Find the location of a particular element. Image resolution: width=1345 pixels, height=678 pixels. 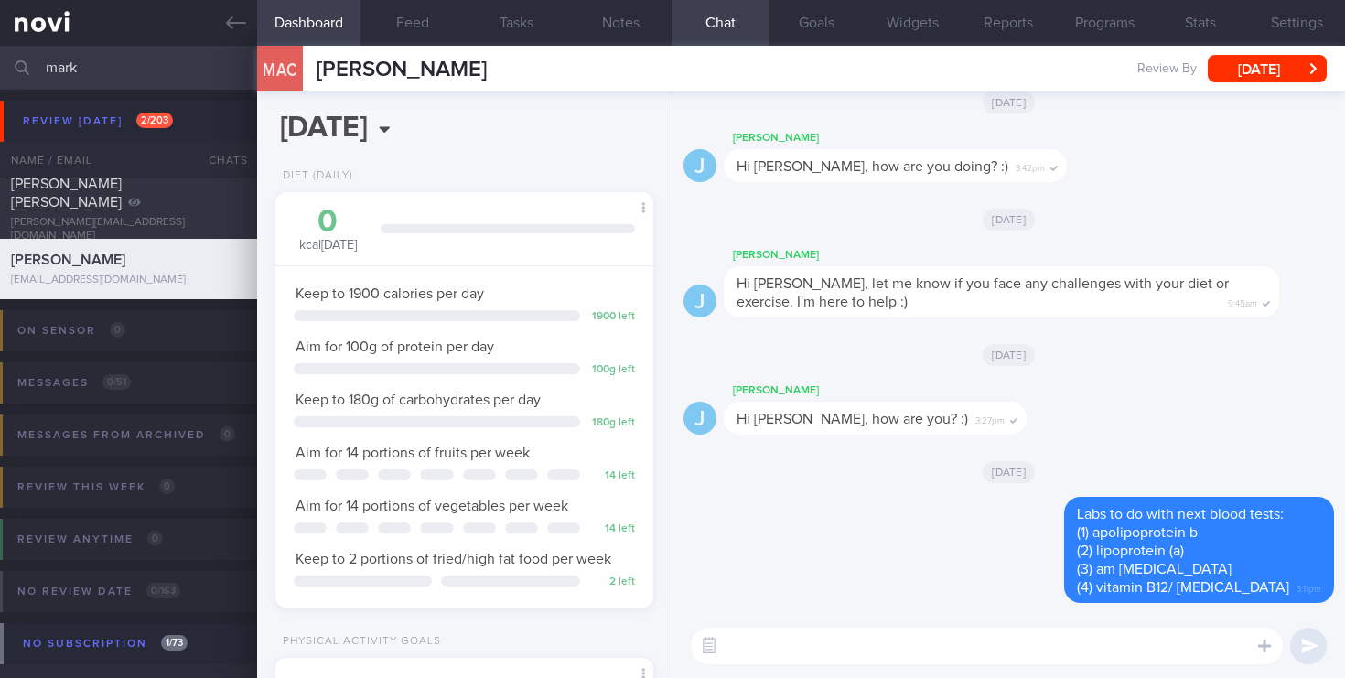

div: Review this week is located at coordinates (96, 487).